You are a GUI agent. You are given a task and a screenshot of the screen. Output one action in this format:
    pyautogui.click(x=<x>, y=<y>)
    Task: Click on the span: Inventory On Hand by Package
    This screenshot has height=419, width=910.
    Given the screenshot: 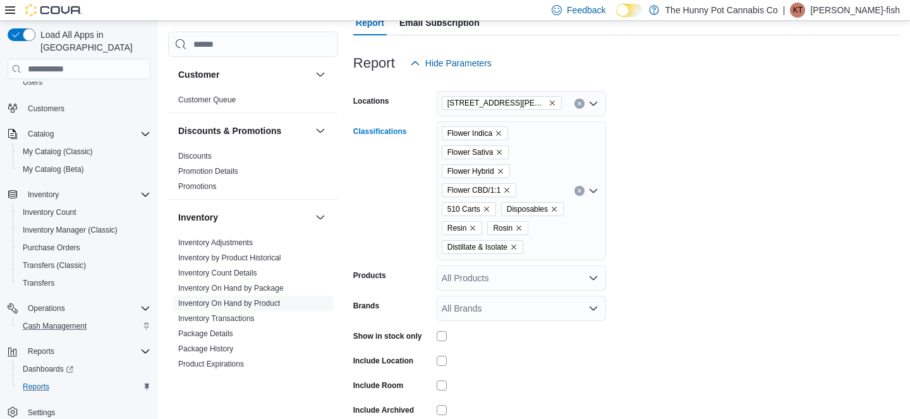 What is the action you would take?
    pyautogui.click(x=231, y=288)
    